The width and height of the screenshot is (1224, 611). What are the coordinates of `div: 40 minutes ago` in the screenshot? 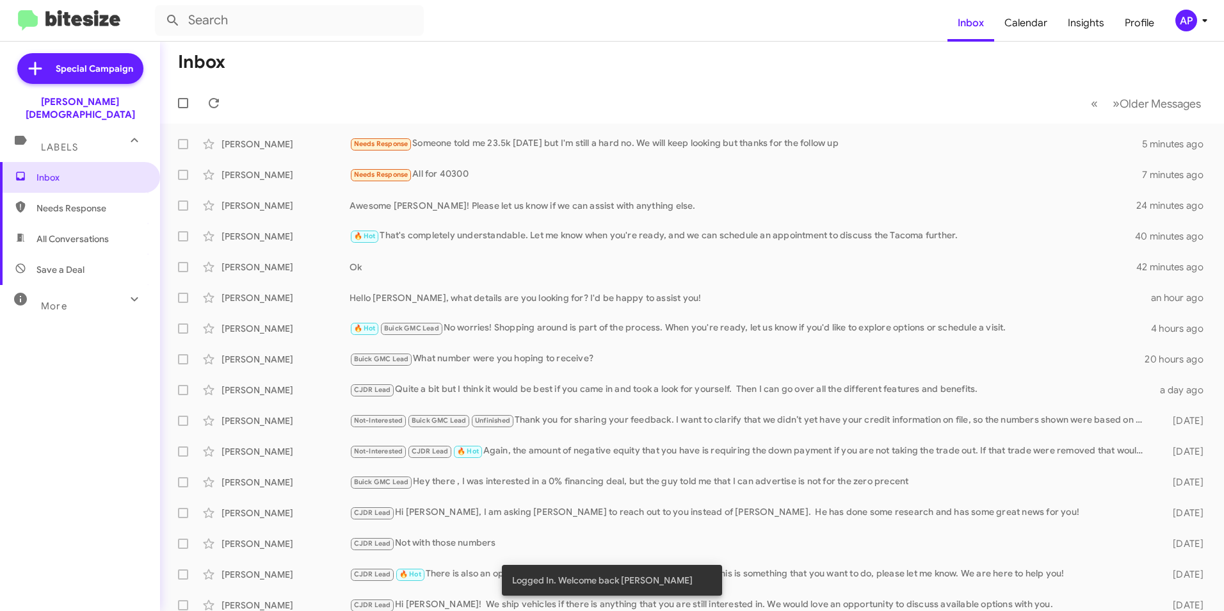 It's located at (1175, 236).